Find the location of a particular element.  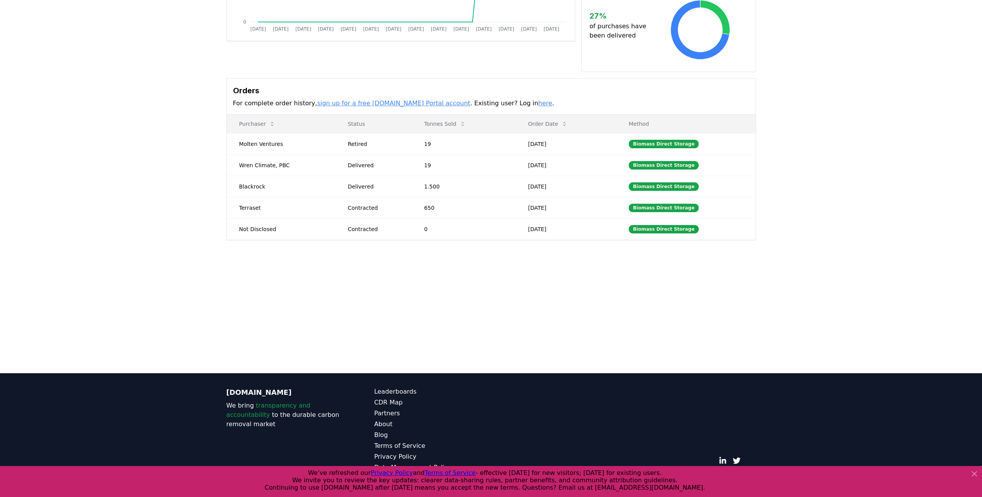

a: Blog is located at coordinates (433, 435).